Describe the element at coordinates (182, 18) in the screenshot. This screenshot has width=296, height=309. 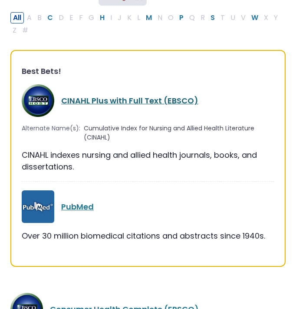
I see `button: Filter Results P` at that location.